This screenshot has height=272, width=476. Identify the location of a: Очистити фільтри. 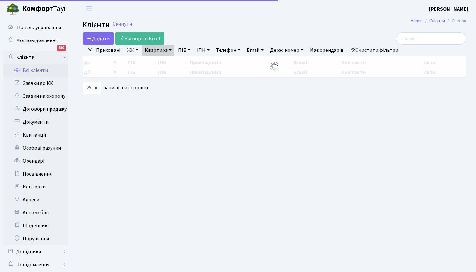
(374, 50).